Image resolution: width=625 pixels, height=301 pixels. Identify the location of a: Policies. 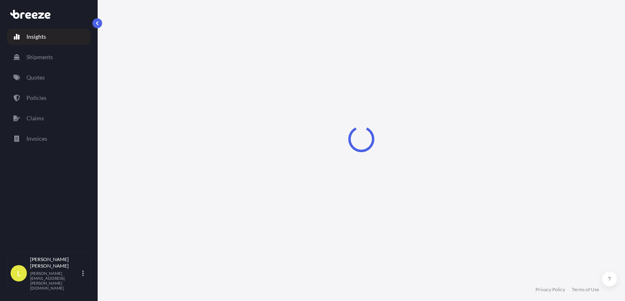
(49, 98).